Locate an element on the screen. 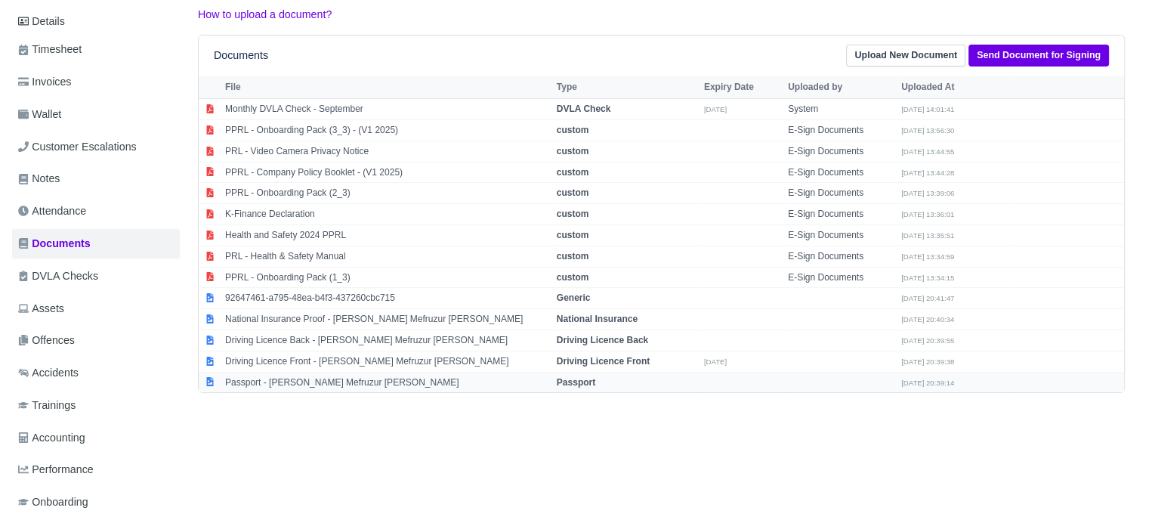 This screenshot has height=520, width=1149. a: Accounting is located at coordinates (96, 437).